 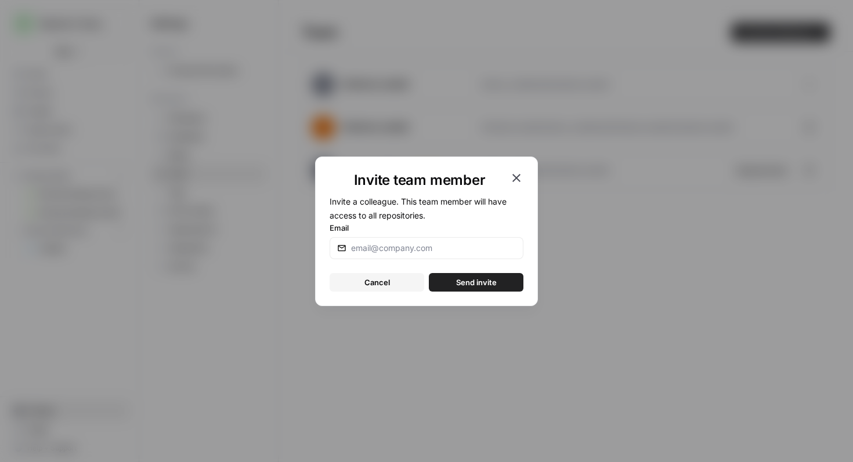 I want to click on span: Send invite, so click(x=476, y=282).